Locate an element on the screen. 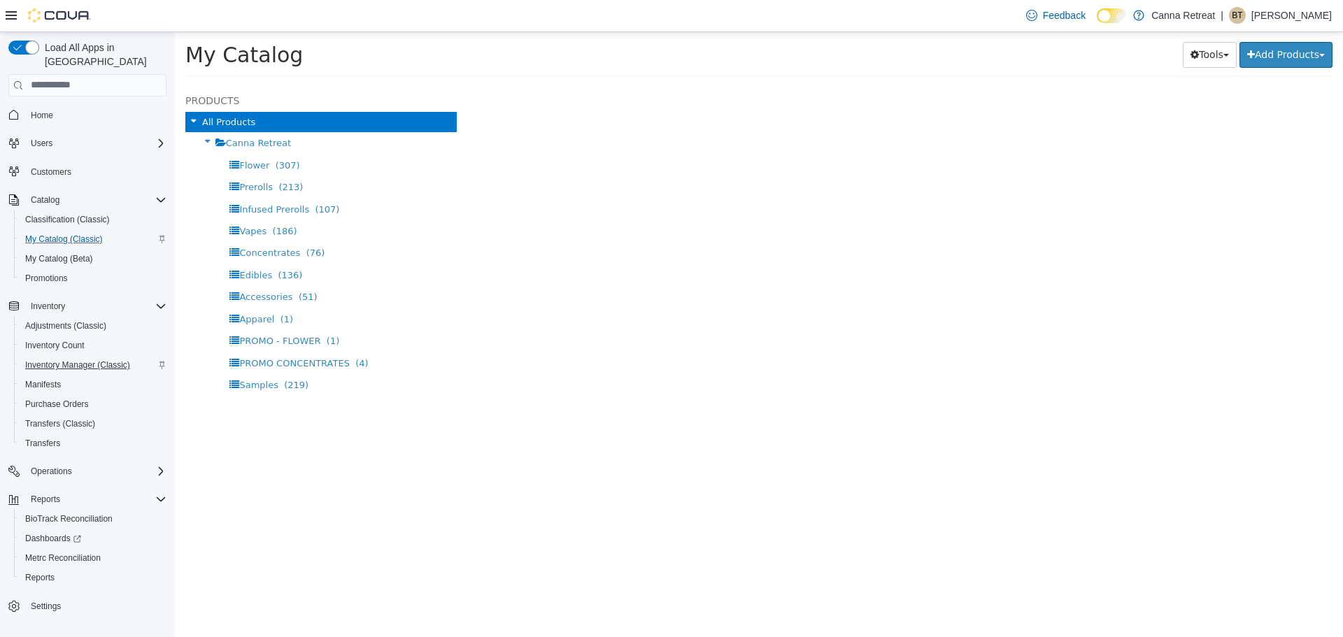  button: Home is located at coordinates (87, 115).